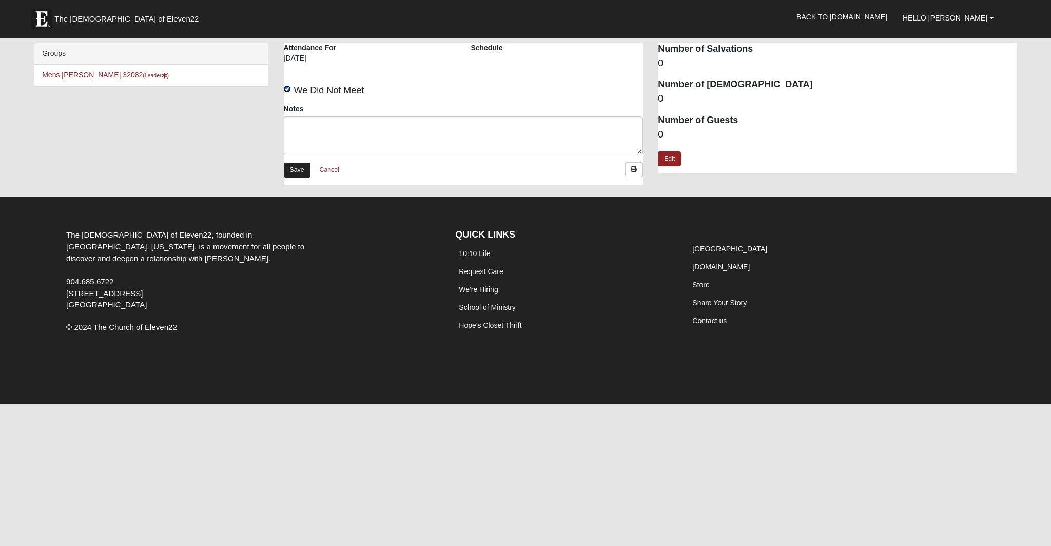 Image resolution: width=1051 pixels, height=546 pixels. I want to click on h4: QUICK LINKS, so click(564, 235).